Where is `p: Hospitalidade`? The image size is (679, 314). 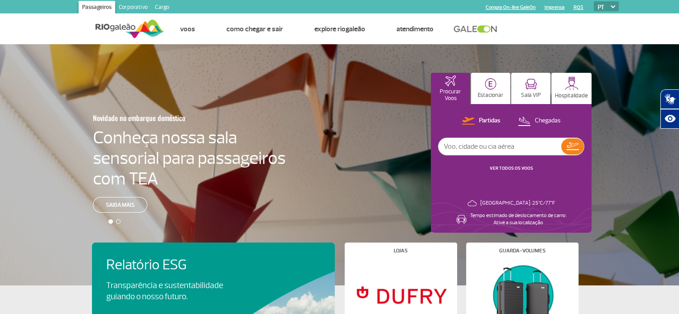 p: Hospitalidade is located at coordinates (572, 96).